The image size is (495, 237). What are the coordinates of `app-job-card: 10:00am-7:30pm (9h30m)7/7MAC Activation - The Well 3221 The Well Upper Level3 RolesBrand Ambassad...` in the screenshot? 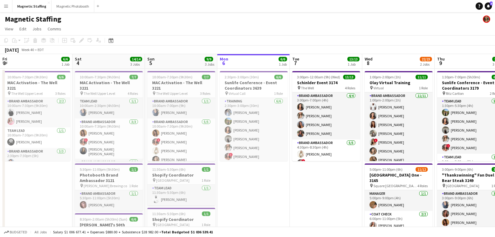 It's located at (181, 116).